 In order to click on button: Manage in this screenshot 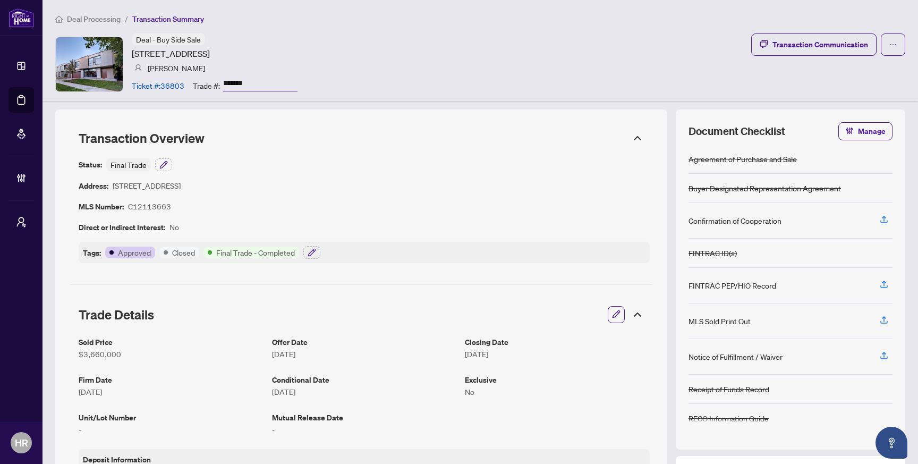, I will do `click(865, 131)`.